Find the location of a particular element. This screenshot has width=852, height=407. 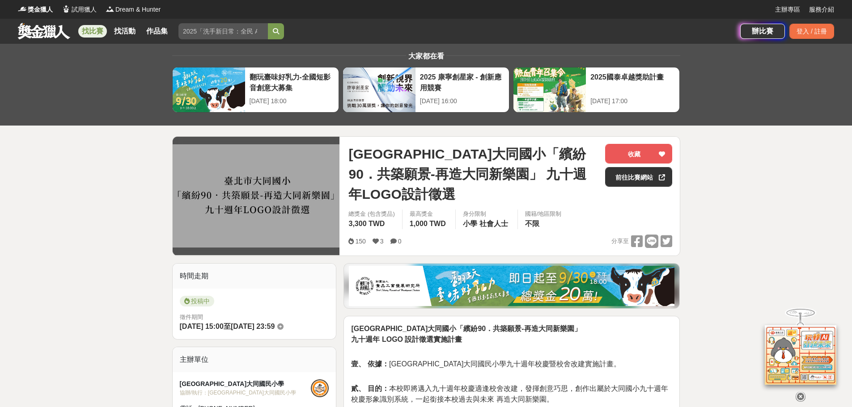

strong: 壹、 依據： is located at coordinates (370, 364).